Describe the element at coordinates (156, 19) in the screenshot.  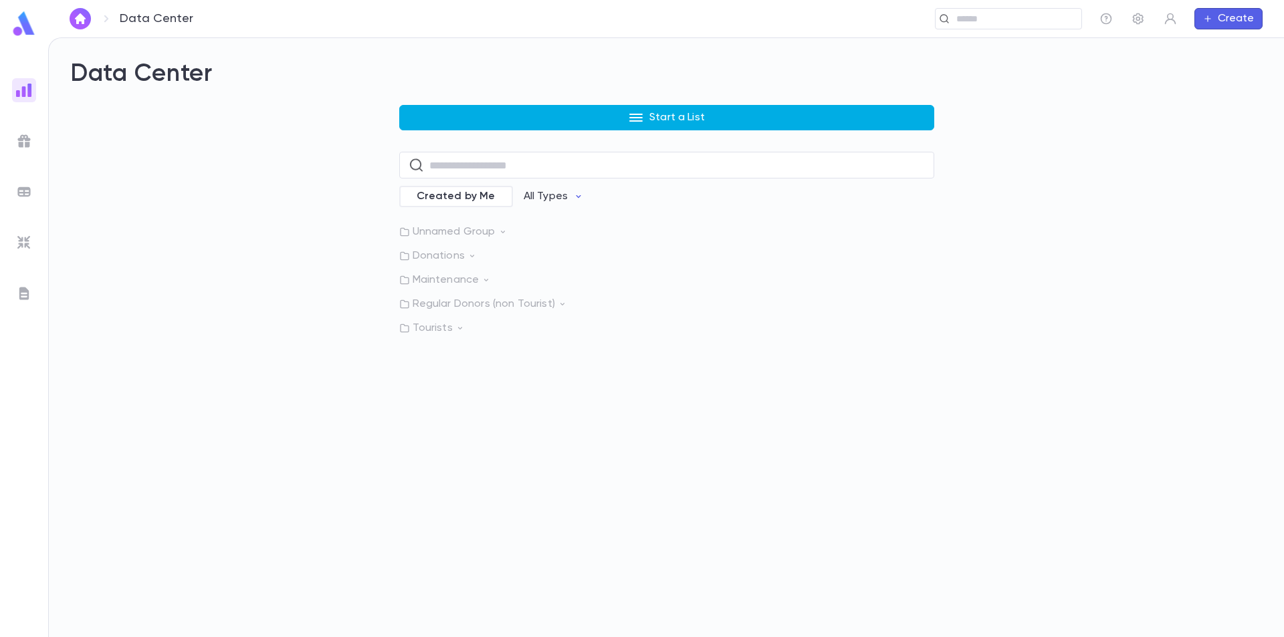
I see `p: Data Center` at that location.